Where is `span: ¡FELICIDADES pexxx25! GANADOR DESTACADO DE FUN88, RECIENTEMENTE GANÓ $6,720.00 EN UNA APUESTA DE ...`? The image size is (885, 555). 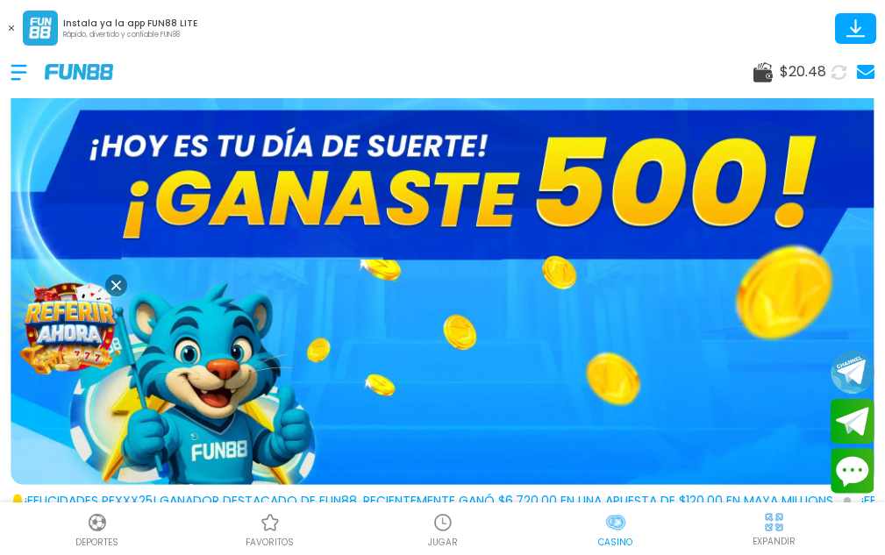 span: ¡FELICIDADES pexxx25! GANADOR DESTACADO DE FUN88, RECIENTEMENTE GANÓ $6,720.00 EN UNA APUESTA DE ... is located at coordinates (438, 501).